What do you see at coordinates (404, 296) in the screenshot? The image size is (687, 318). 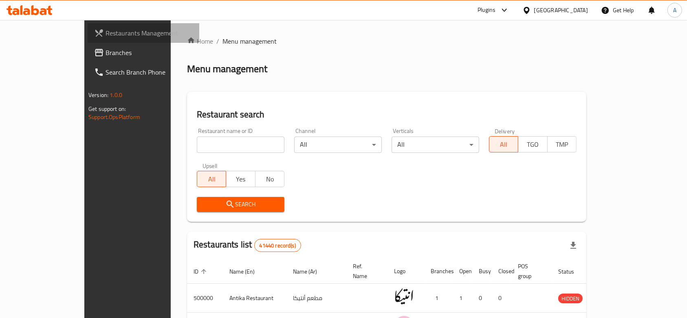 I see `img: Antika Restaurant` at bounding box center [404, 296].